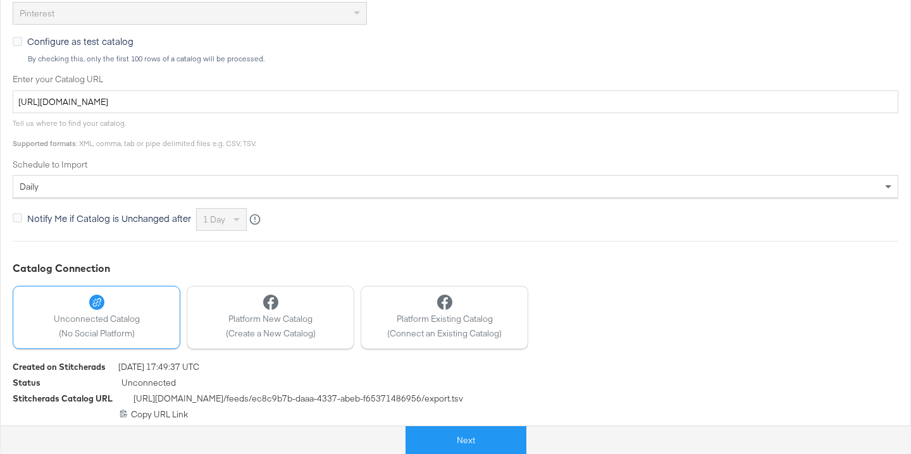 The image size is (911, 454). Describe the element at coordinates (444, 318) in the screenshot. I see `button: Platform Existing Catalog(Connect an Existing Catalog)` at that location.